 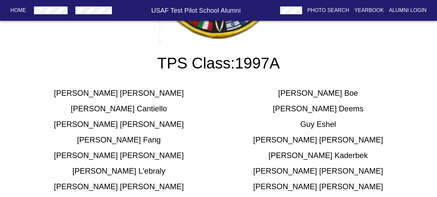 What do you see at coordinates (408, 10) in the screenshot?
I see `button: Alumni Login` at bounding box center [408, 10].